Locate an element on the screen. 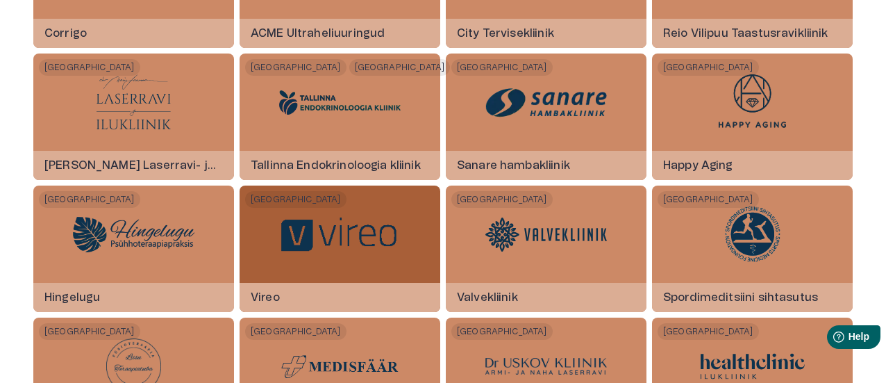 This screenshot has width=886, height=383. img: Vireo logo is located at coordinates (340, 234).